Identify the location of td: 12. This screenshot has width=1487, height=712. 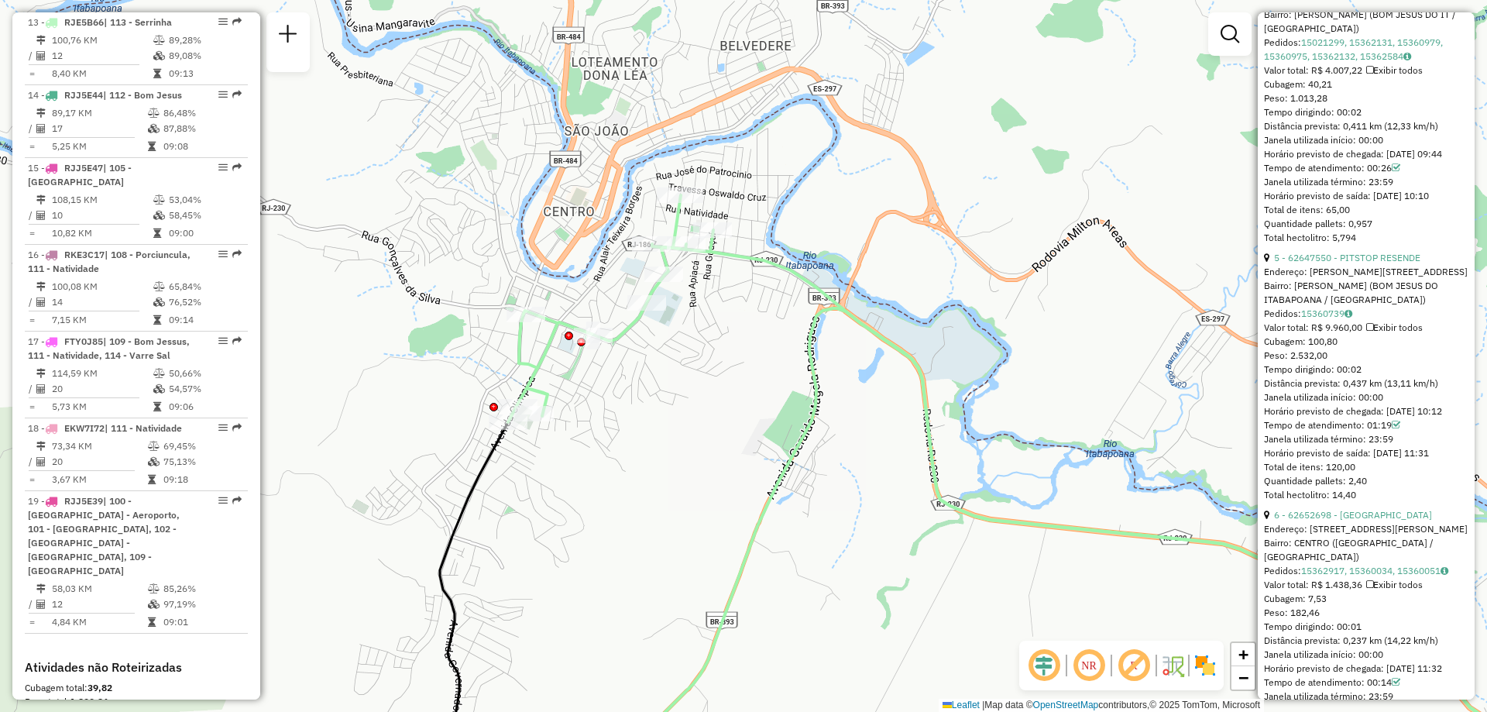
(99, 604).